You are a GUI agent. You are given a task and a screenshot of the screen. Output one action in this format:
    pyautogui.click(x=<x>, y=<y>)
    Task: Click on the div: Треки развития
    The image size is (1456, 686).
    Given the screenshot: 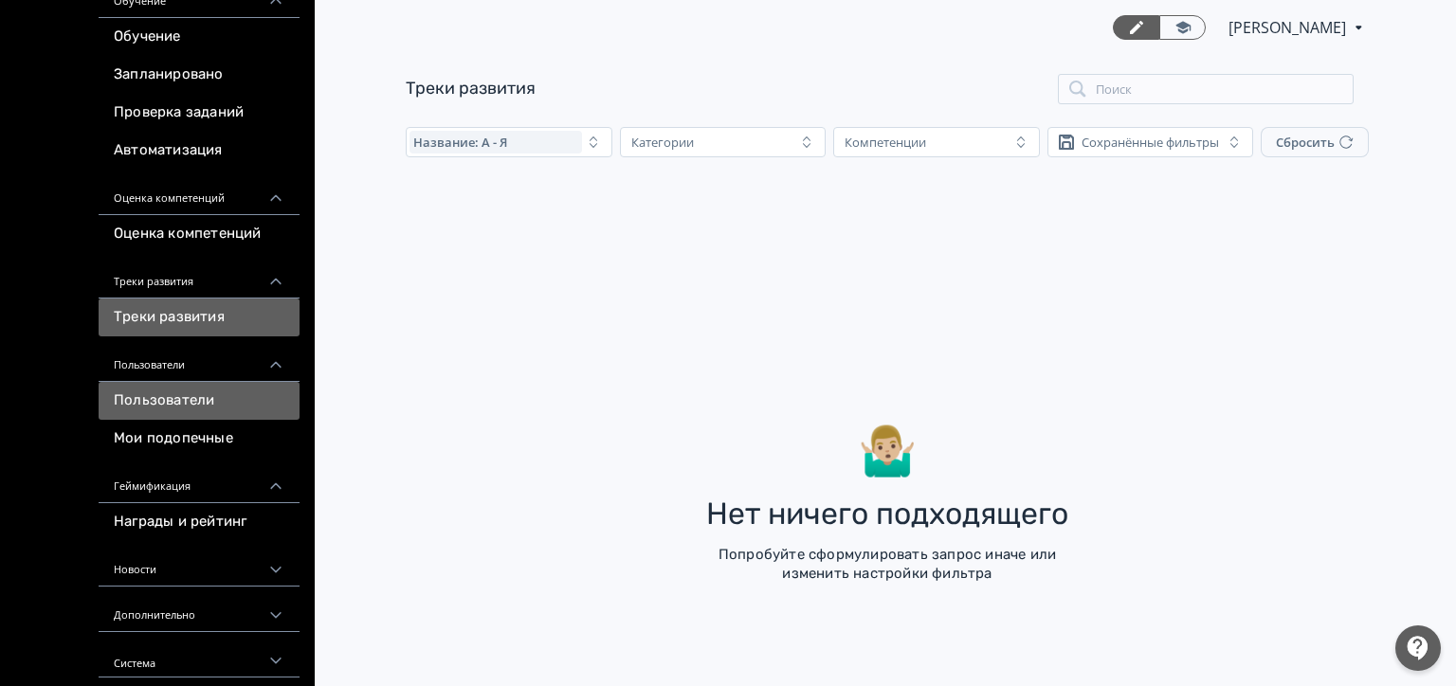 What is the action you would take?
    pyautogui.click(x=199, y=276)
    